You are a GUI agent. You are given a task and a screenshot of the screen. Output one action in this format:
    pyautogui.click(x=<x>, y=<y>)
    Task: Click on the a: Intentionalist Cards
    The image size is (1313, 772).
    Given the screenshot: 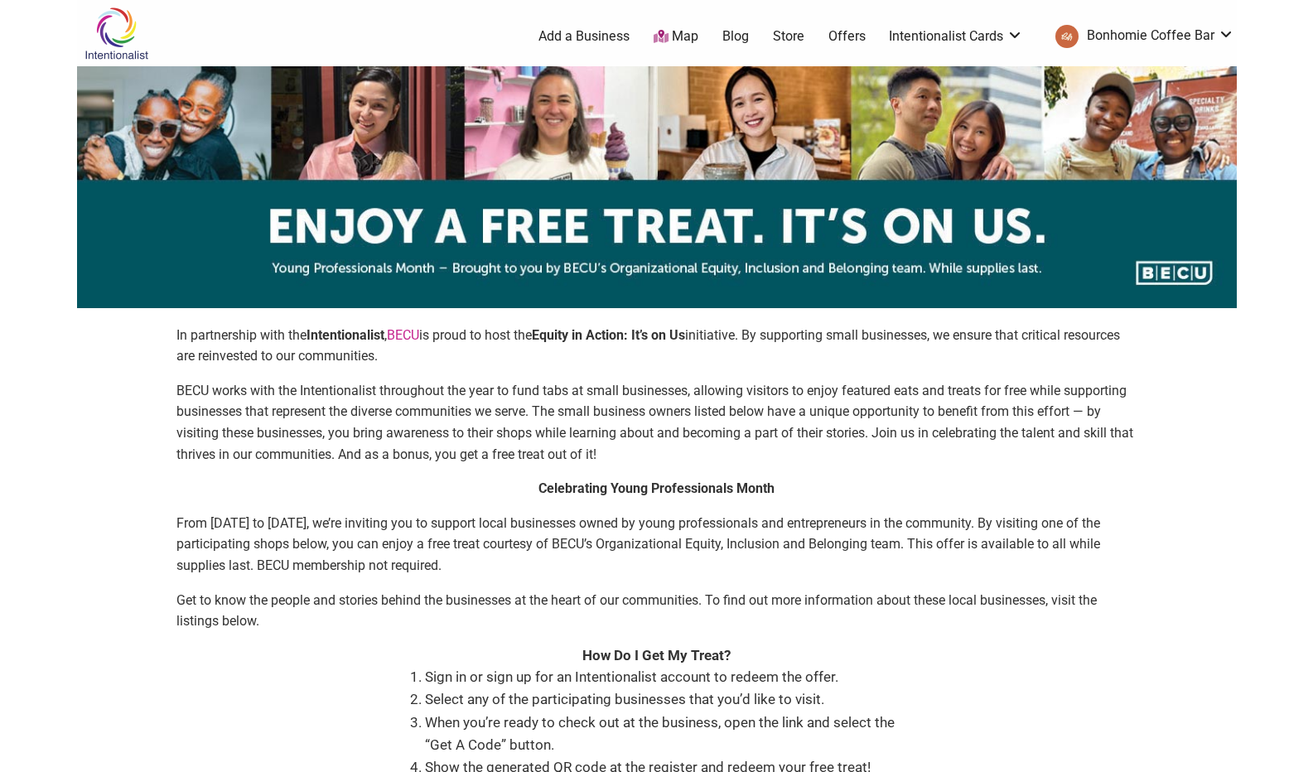 What is the action you would take?
    pyautogui.click(x=956, y=36)
    